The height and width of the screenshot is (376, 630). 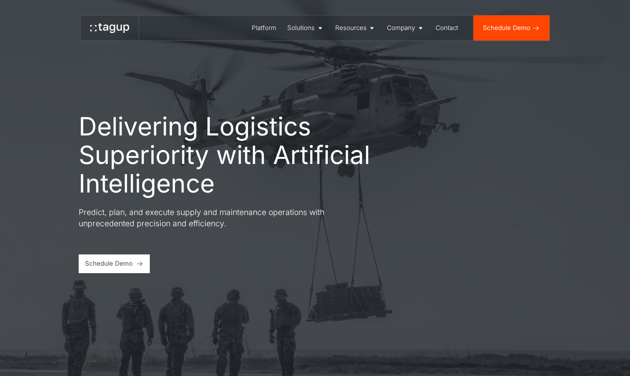 I want to click on div: Contact, so click(x=447, y=28).